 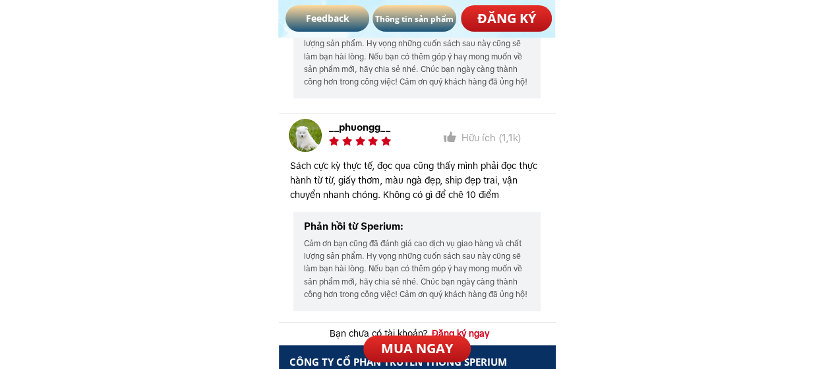 I want to click on p: MUA NGAY, so click(x=417, y=348).